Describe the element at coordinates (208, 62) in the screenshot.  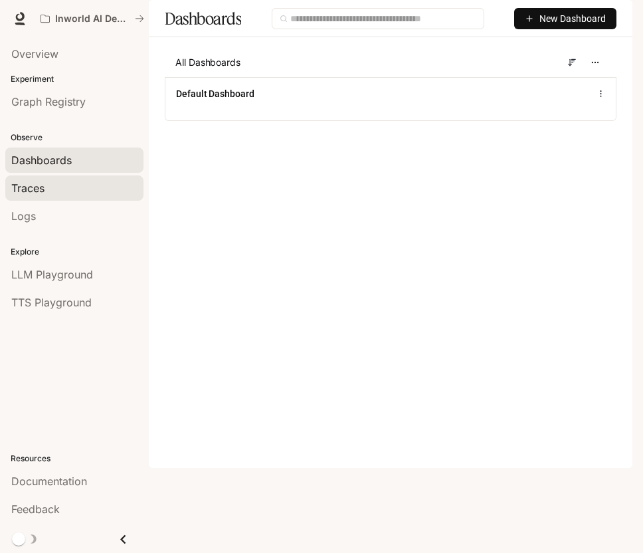
I see `span: All Dashboards` at that location.